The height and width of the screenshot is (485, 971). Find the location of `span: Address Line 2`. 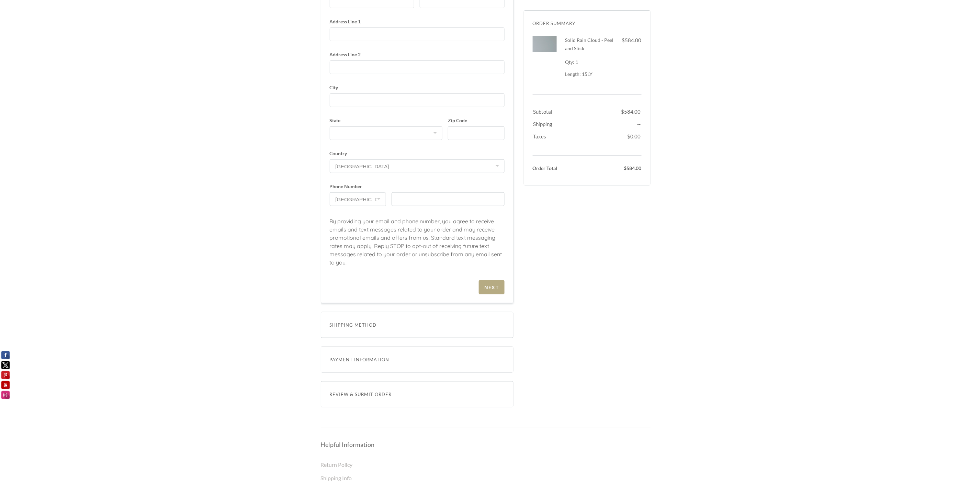

span: Address Line 2 is located at coordinates (417, 55).